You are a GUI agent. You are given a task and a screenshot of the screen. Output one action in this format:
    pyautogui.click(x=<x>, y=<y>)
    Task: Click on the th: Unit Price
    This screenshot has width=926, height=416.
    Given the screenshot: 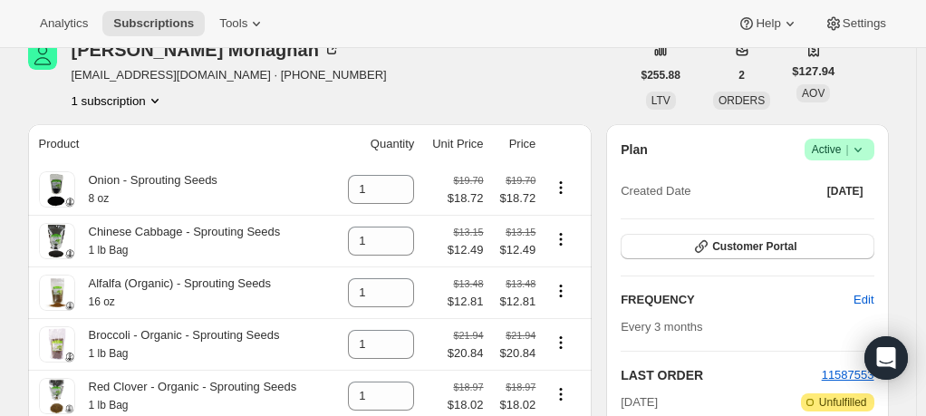 What is the action you would take?
    pyautogui.click(x=454, y=144)
    